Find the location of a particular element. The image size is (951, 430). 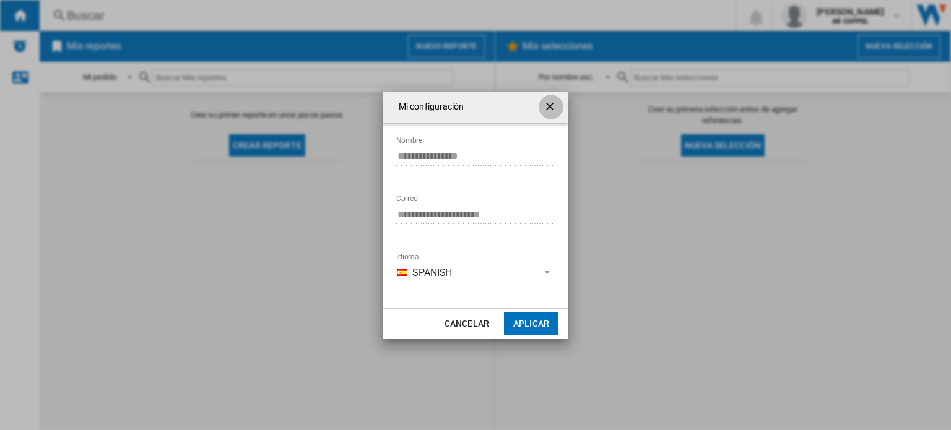

span: Spanish is located at coordinates (473, 273).